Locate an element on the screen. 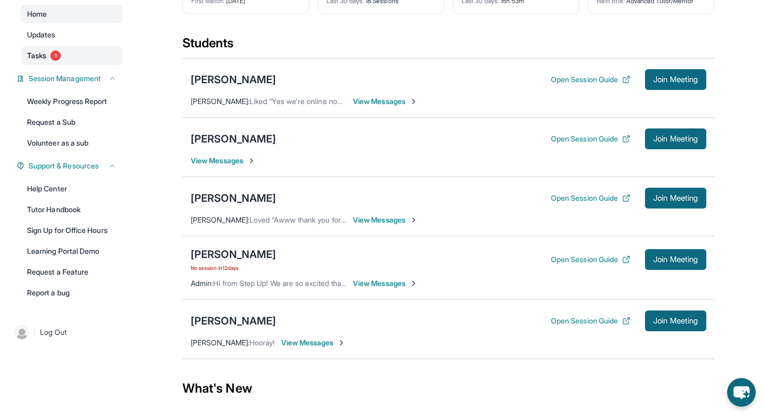 The height and width of the screenshot is (415, 764). a: Report a bug is located at coordinates (72, 292).